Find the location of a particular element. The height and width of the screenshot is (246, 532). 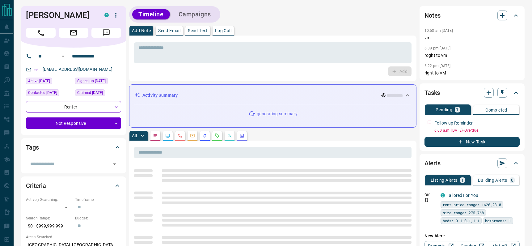

div: Thu Sep 11 2025 is located at coordinates (49, 82).